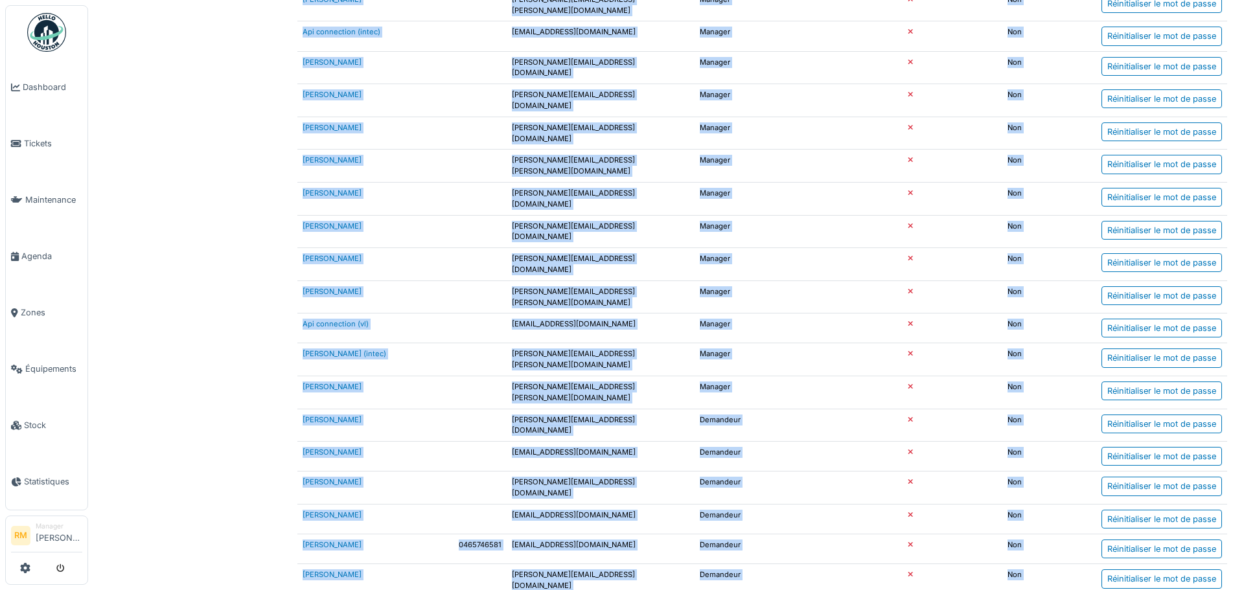 Image resolution: width=1244 pixels, height=590 pixels. Describe the element at coordinates (21, 536) in the screenshot. I see `li: RM` at that location.